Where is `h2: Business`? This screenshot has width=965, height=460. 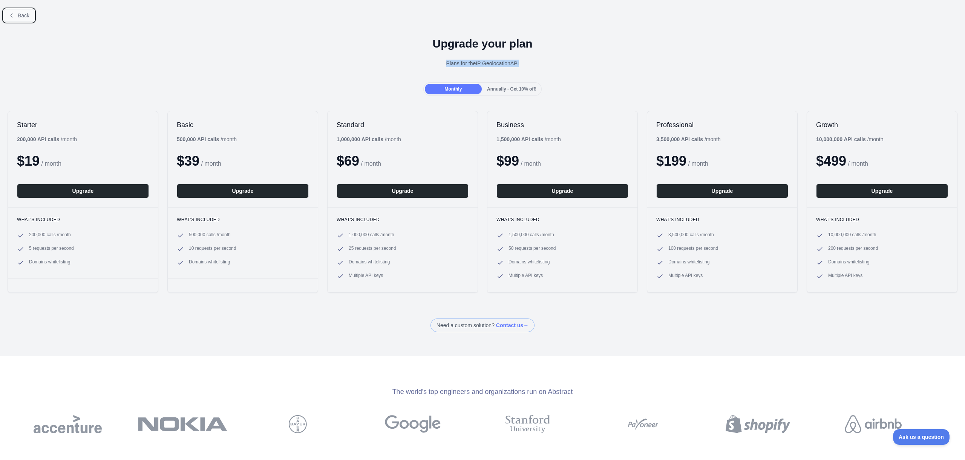
h2: Business is located at coordinates (563, 125).